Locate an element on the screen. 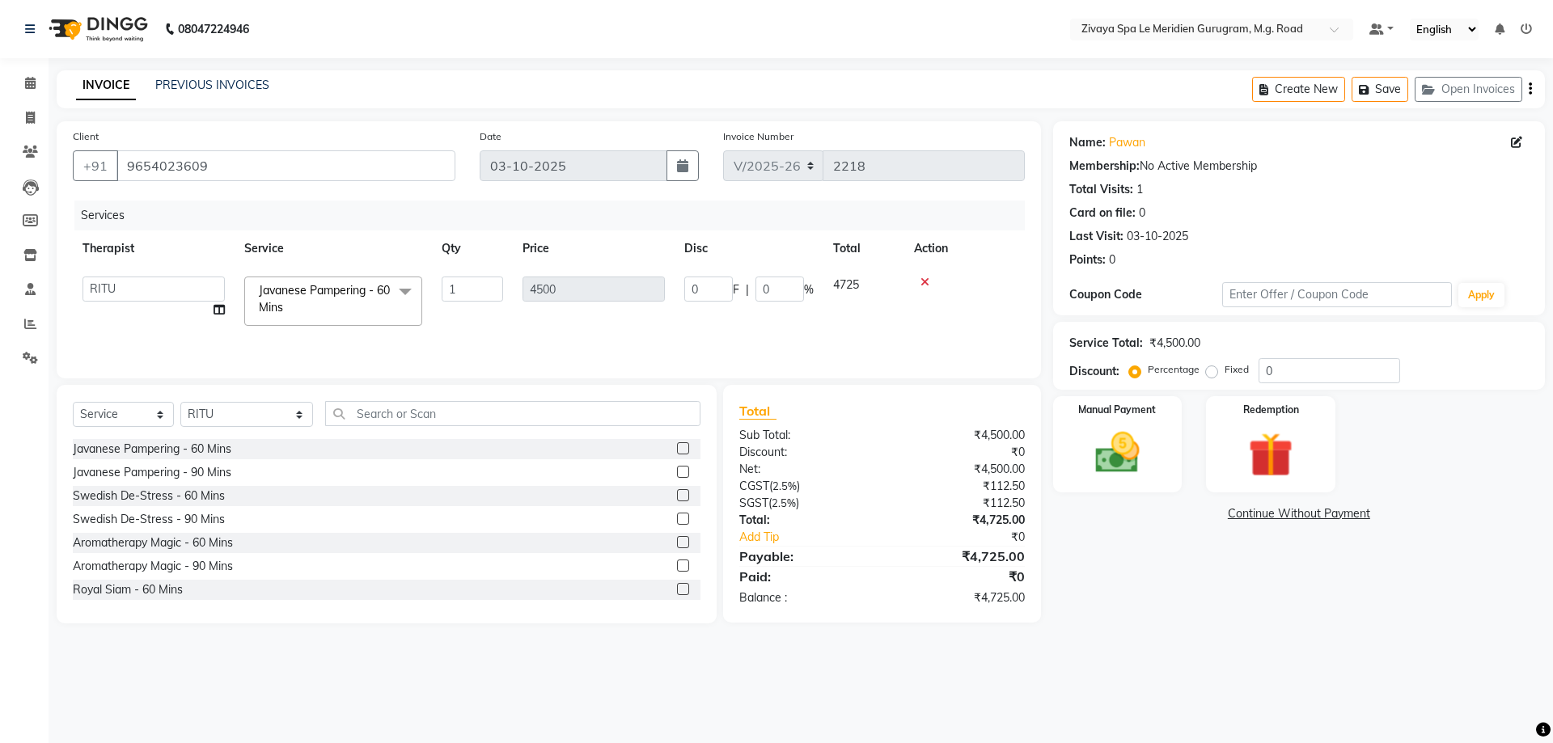 This screenshot has height=743, width=1553. label: Manual Payment is located at coordinates (1117, 410).